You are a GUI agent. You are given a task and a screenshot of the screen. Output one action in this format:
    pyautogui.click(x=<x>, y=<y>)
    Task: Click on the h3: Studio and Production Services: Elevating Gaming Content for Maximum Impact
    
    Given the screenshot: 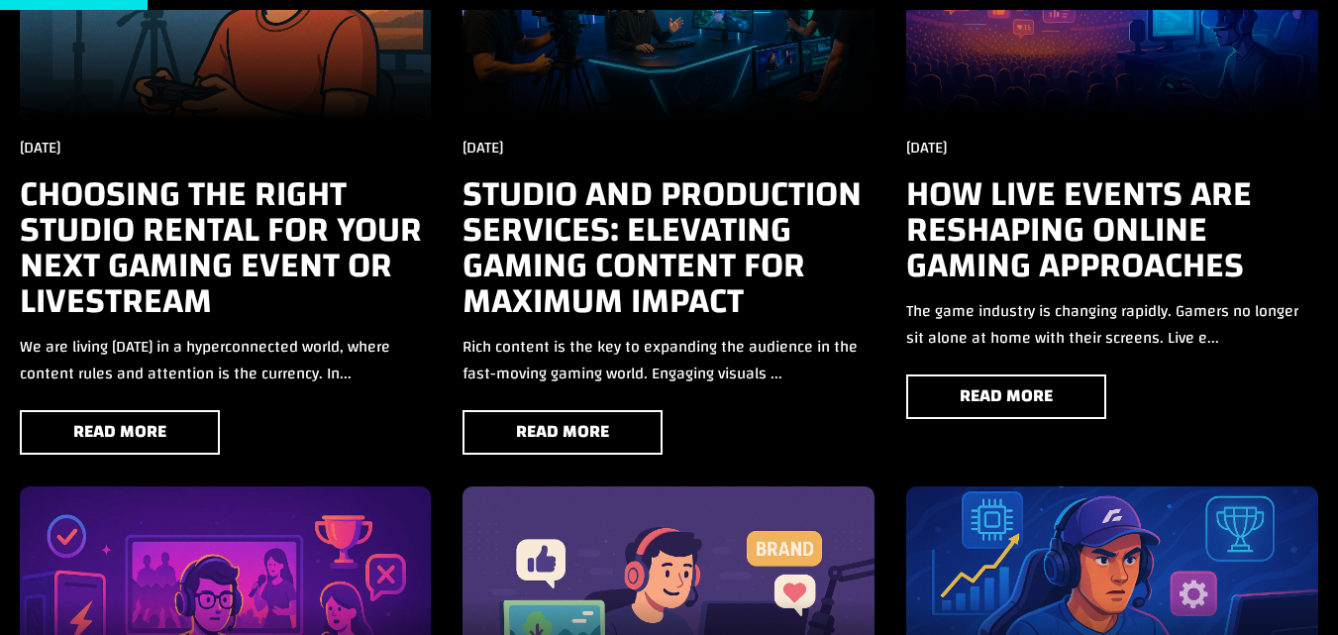 What is the action you would take?
    pyautogui.click(x=669, y=248)
    